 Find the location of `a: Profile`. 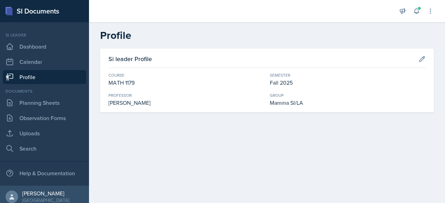

a: Profile is located at coordinates (44, 77).